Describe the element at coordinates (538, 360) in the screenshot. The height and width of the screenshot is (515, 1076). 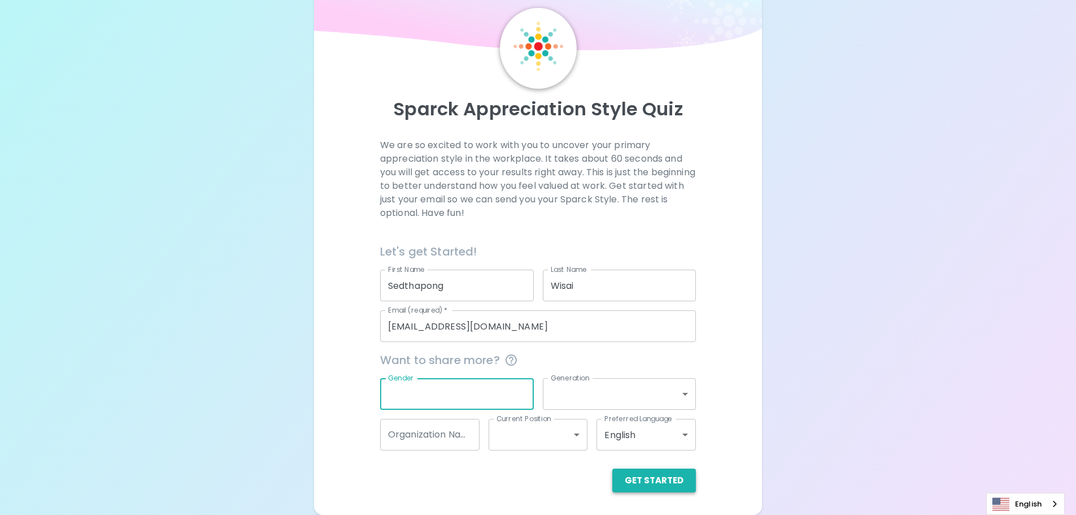
I see `span: Want to share more?` at that location.